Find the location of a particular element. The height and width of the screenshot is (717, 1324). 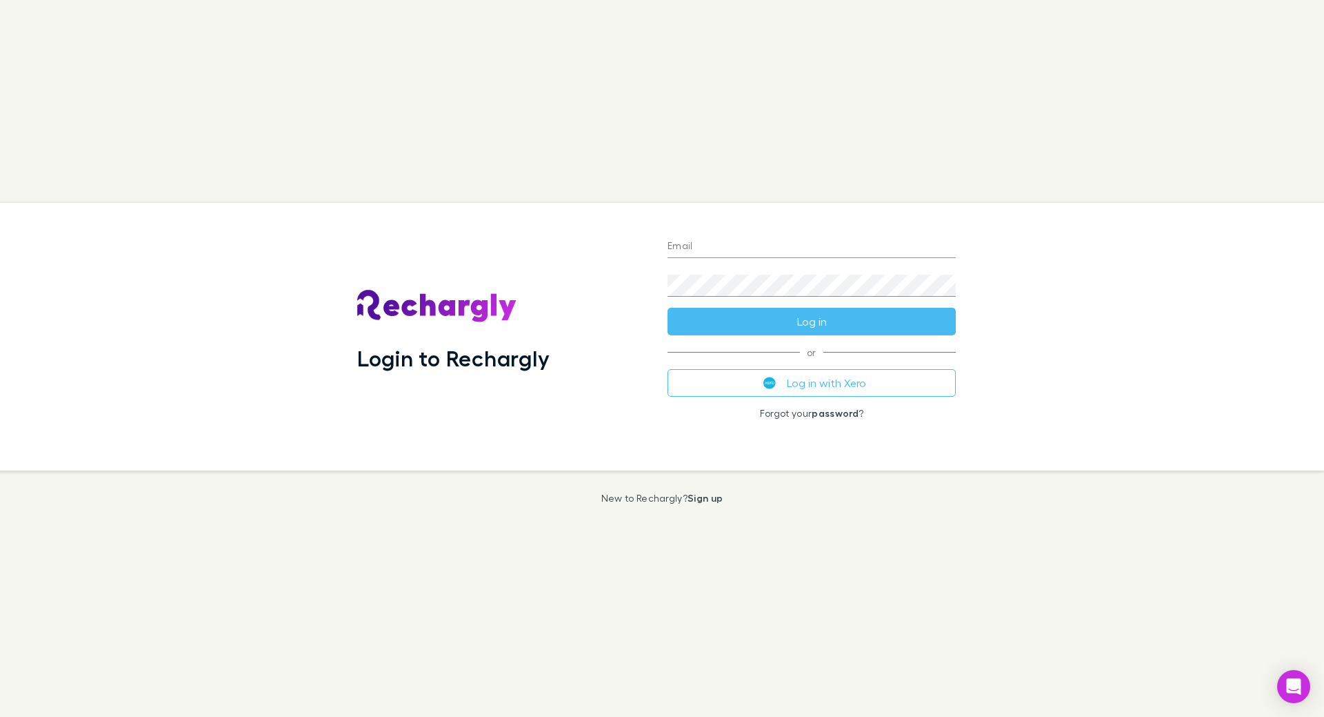

a: Sign up is located at coordinates (705, 497).